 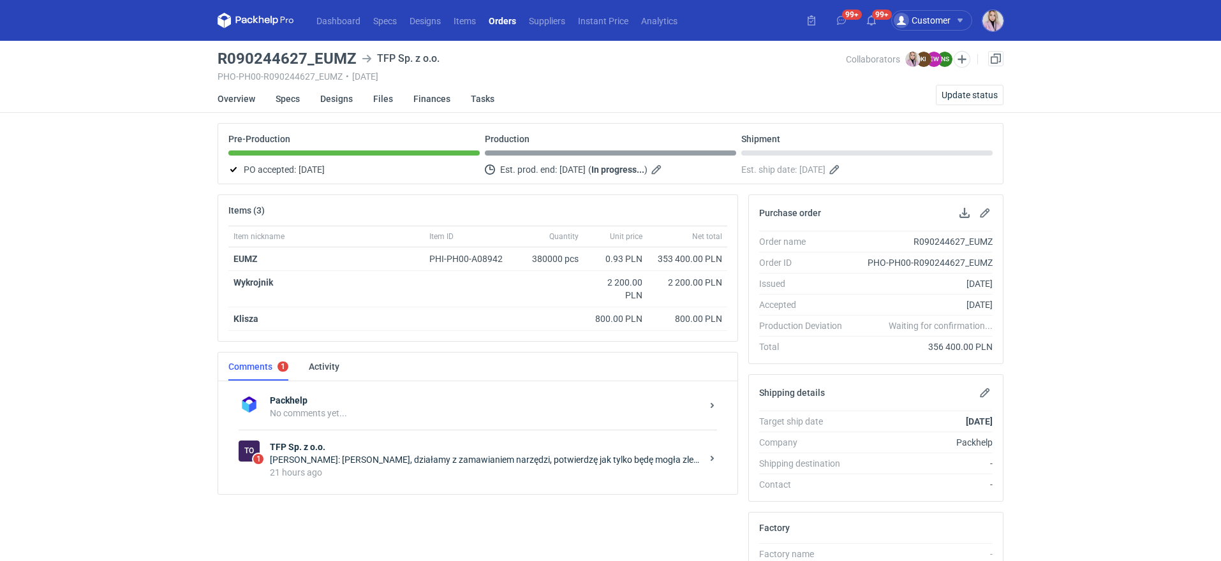 What do you see at coordinates (256, 20) in the screenshot?
I see `svg: Packhelp Pro` at bounding box center [256, 20].